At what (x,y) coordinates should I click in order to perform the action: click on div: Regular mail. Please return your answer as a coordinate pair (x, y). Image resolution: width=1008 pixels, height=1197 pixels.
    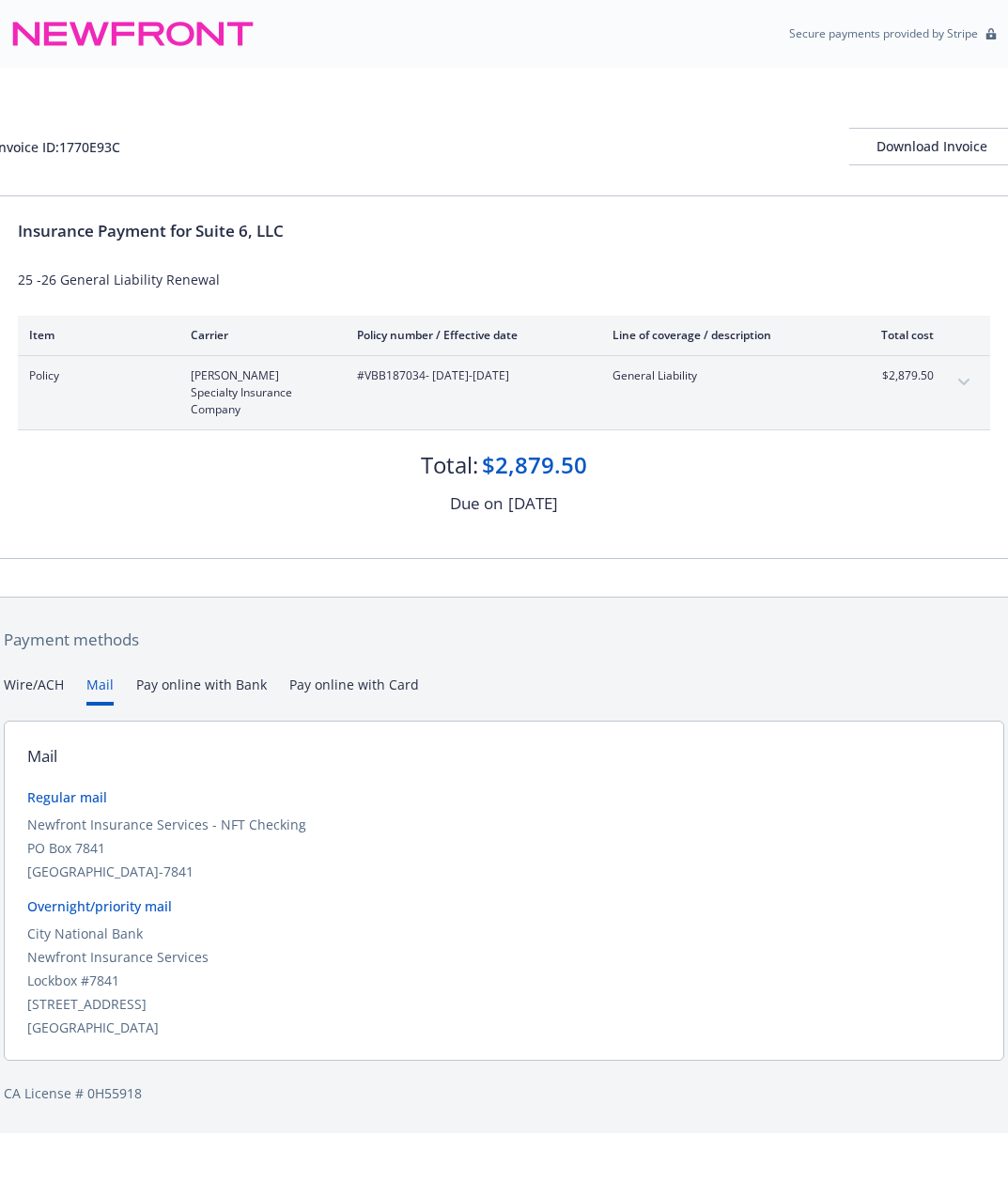
    Looking at the image, I should click on (503, 796).